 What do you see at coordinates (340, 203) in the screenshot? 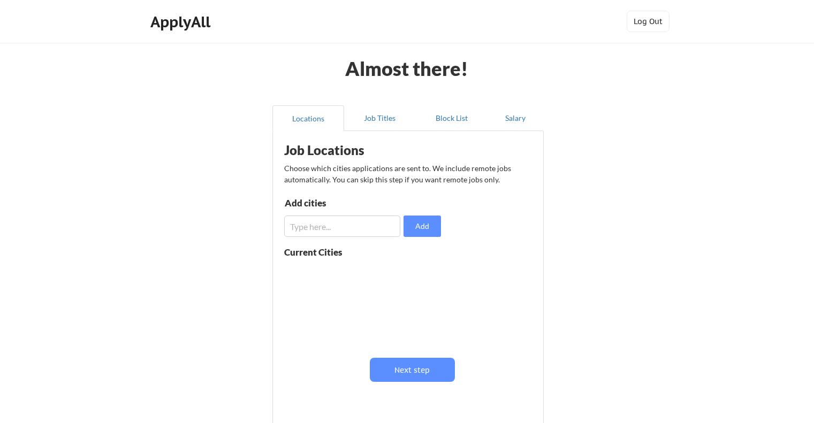
I see `div: Add cities` at bounding box center [340, 203].